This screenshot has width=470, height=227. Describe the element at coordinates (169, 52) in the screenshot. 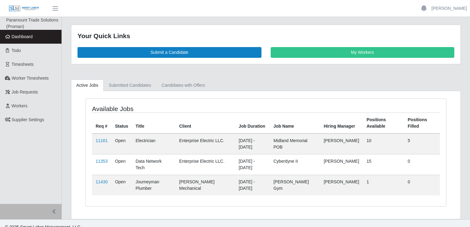

I see `a: Submit a Candidate` at that location.